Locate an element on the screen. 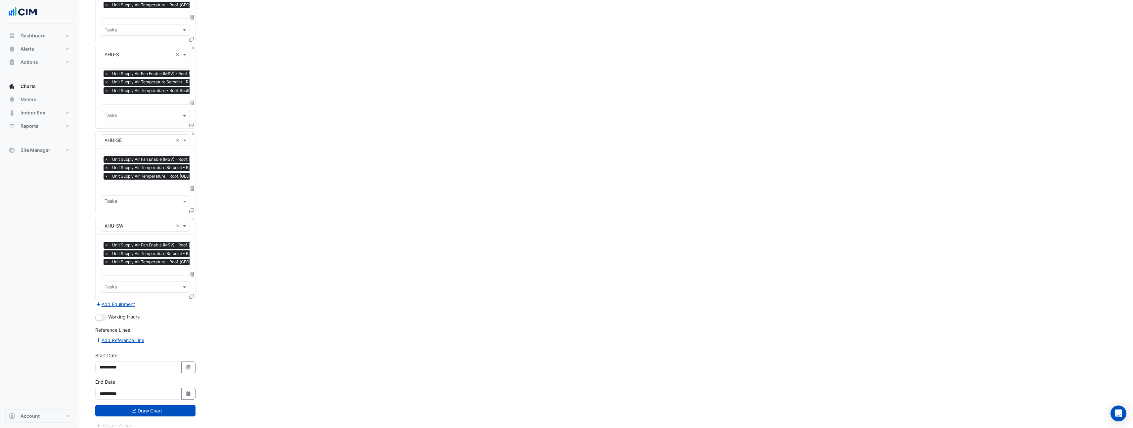 The image size is (1133, 428). button: Charts is located at coordinates (40, 86).